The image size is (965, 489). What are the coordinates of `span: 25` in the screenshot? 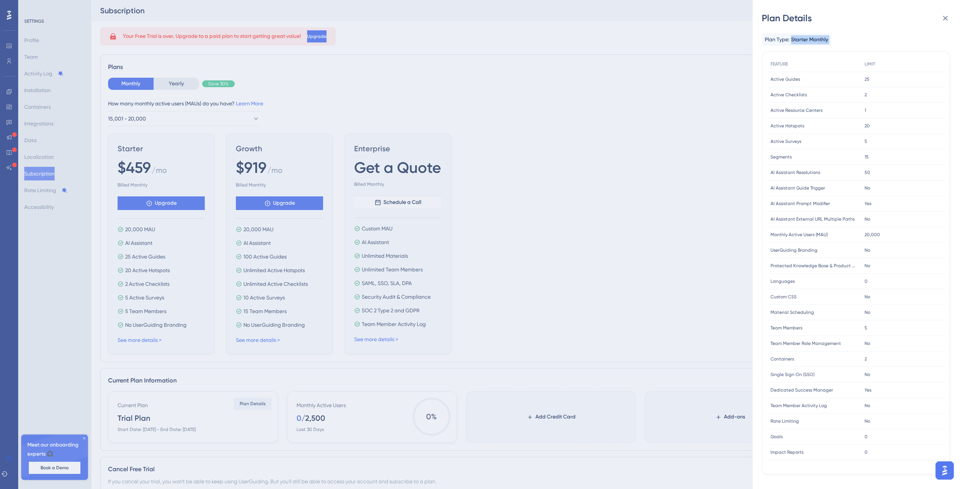 It's located at (867, 79).